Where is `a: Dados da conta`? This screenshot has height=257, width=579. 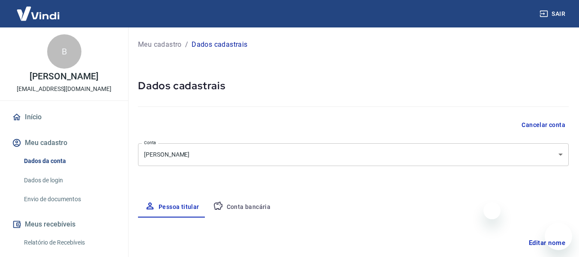
a: Dados da conta is located at coordinates (69, 161).